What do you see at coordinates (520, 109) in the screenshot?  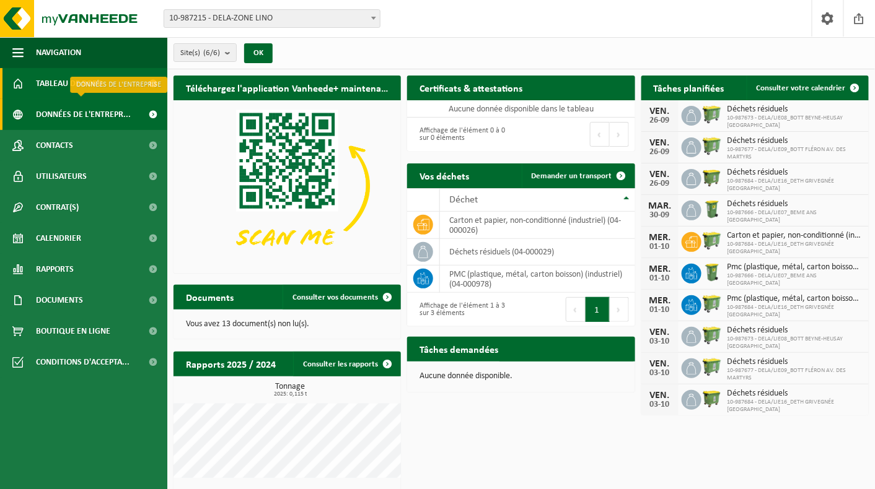 I see `td: Aucune donnée disponible dans le tableau` at bounding box center [520, 109].